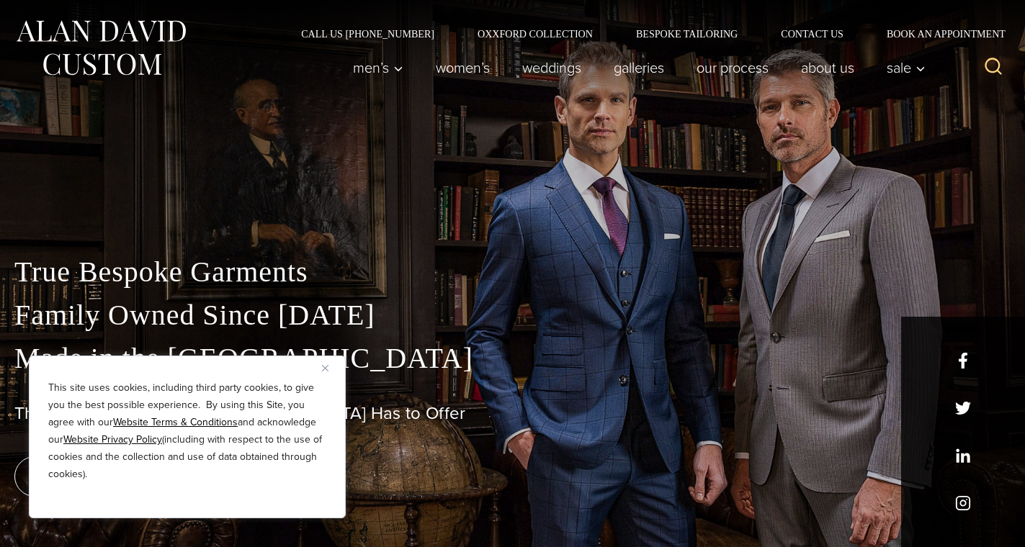 The height and width of the screenshot is (547, 1025). Describe the element at coordinates (639, 68) in the screenshot. I see `a: Galleries` at that location.